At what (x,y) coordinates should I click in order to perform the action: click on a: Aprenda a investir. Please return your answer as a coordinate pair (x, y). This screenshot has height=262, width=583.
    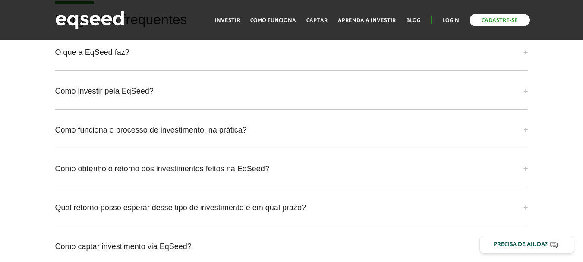
    Looking at the image, I should click on (367, 20).